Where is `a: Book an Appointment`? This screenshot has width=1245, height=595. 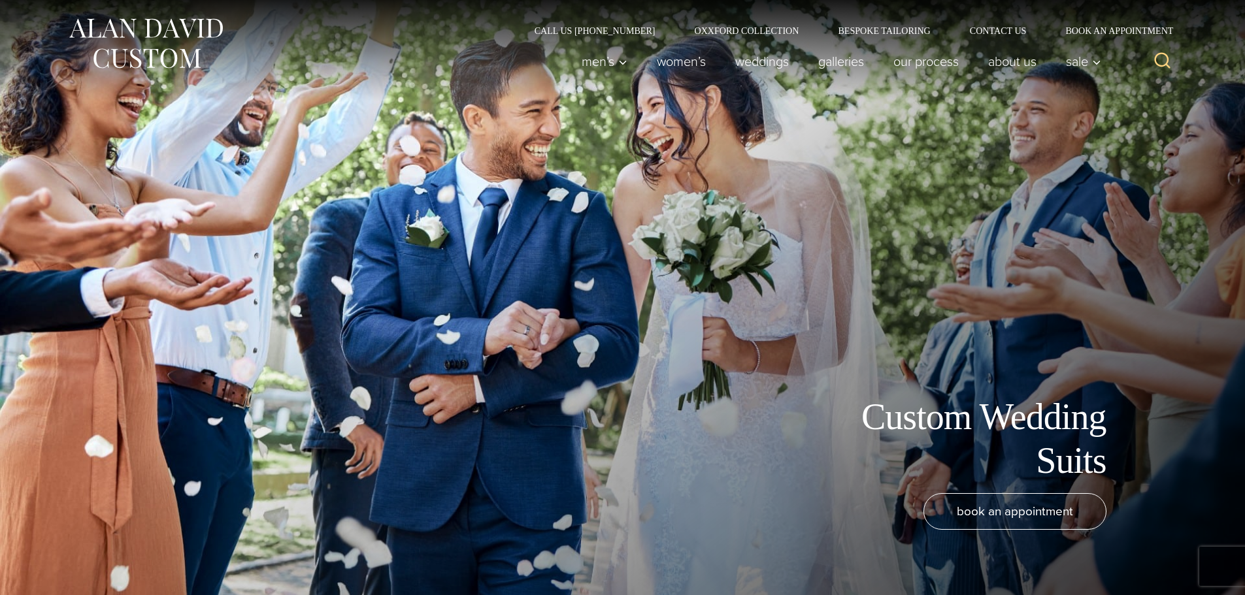 a: Book an Appointment is located at coordinates (1112, 31).